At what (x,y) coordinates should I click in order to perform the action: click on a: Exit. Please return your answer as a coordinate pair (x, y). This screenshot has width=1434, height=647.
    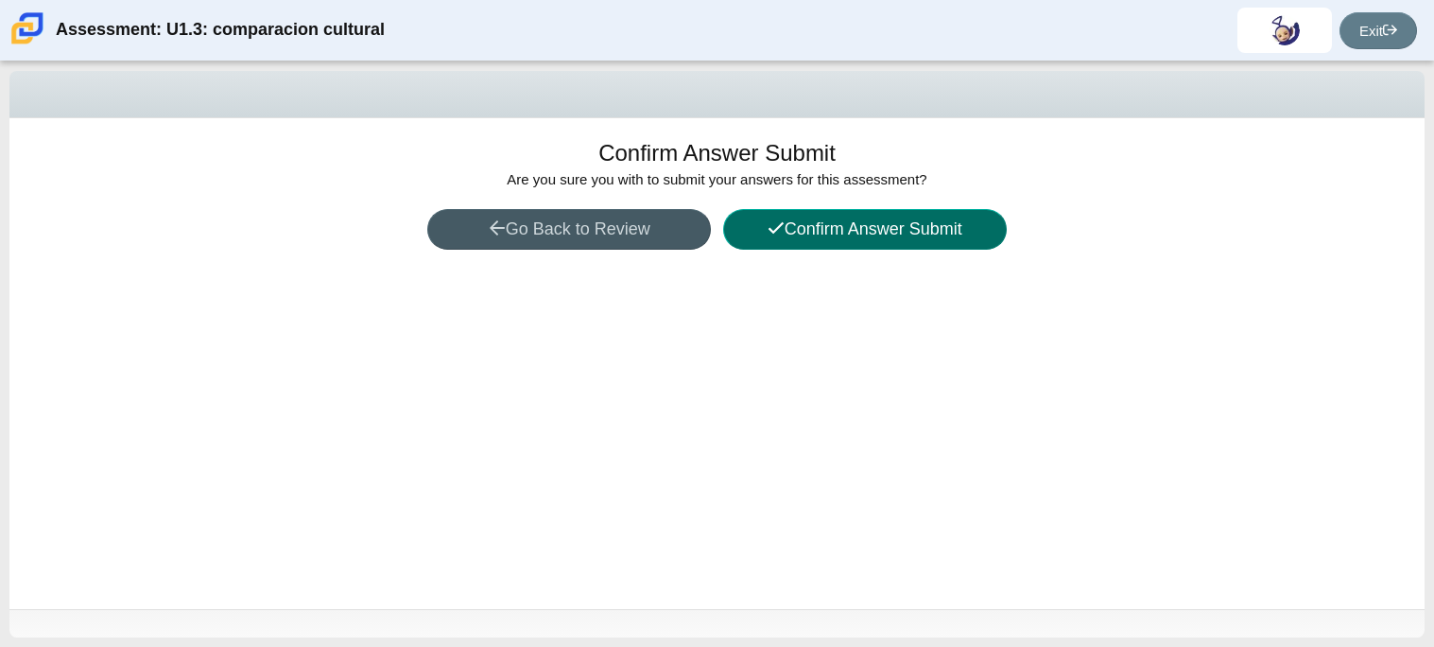
    Looking at the image, I should click on (1378, 30).